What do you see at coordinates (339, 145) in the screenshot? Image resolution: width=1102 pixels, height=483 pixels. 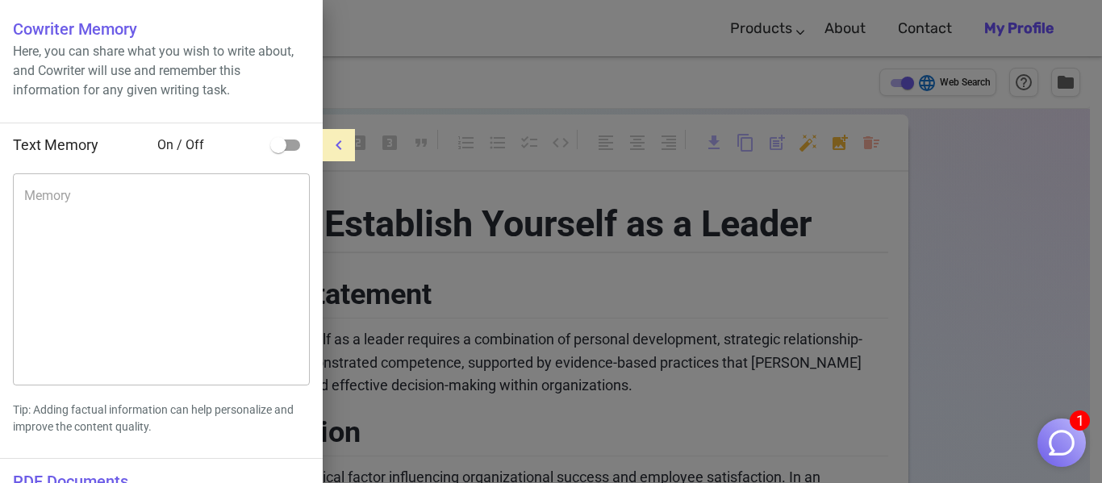 I see `button: menu` at bounding box center [339, 145].